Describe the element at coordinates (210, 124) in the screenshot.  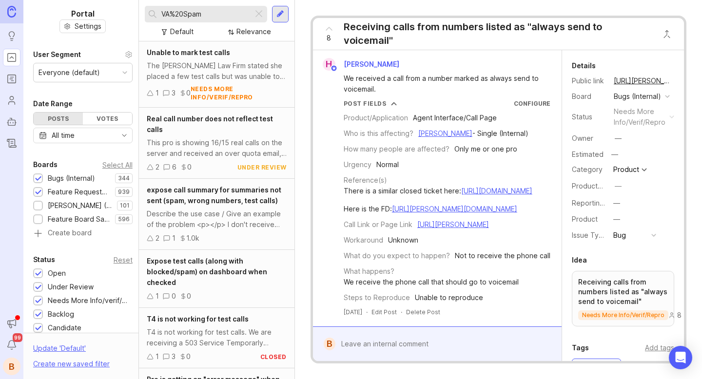
I see `span: Real call number does not reflect test calls` at that location.